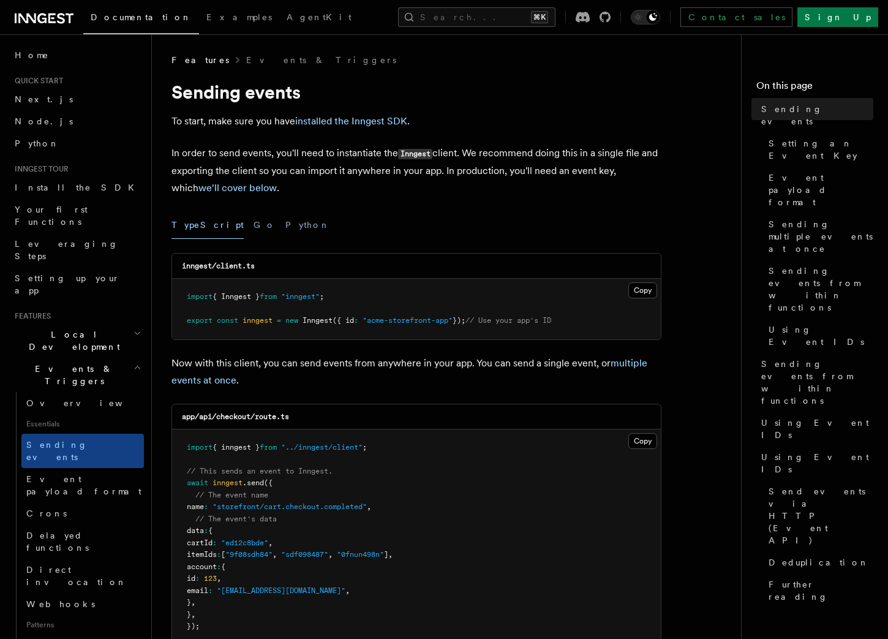 The image size is (888, 639). What do you see at coordinates (235, 416) in the screenshot?
I see `code: app/api/checkout/route.ts` at bounding box center [235, 416].